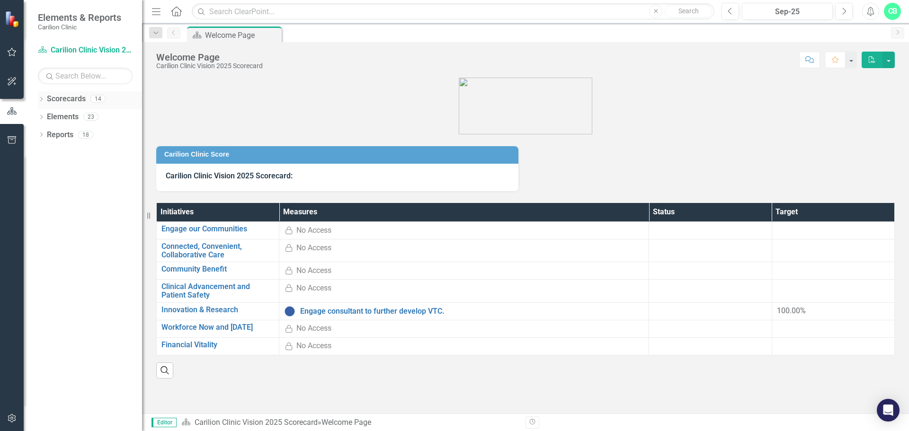 Image resolution: width=909 pixels, height=431 pixels. What do you see at coordinates (218, 269) in the screenshot?
I see `a: Community Benefit` at bounding box center [218, 269].